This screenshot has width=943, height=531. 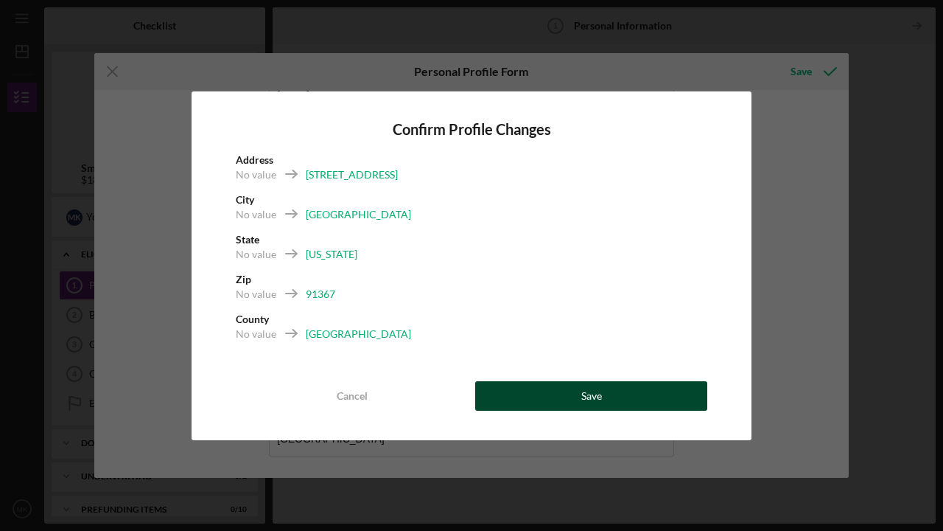 What do you see at coordinates (243, 279) in the screenshot?
I see `b: Zip` at bounding box center [243, 279].